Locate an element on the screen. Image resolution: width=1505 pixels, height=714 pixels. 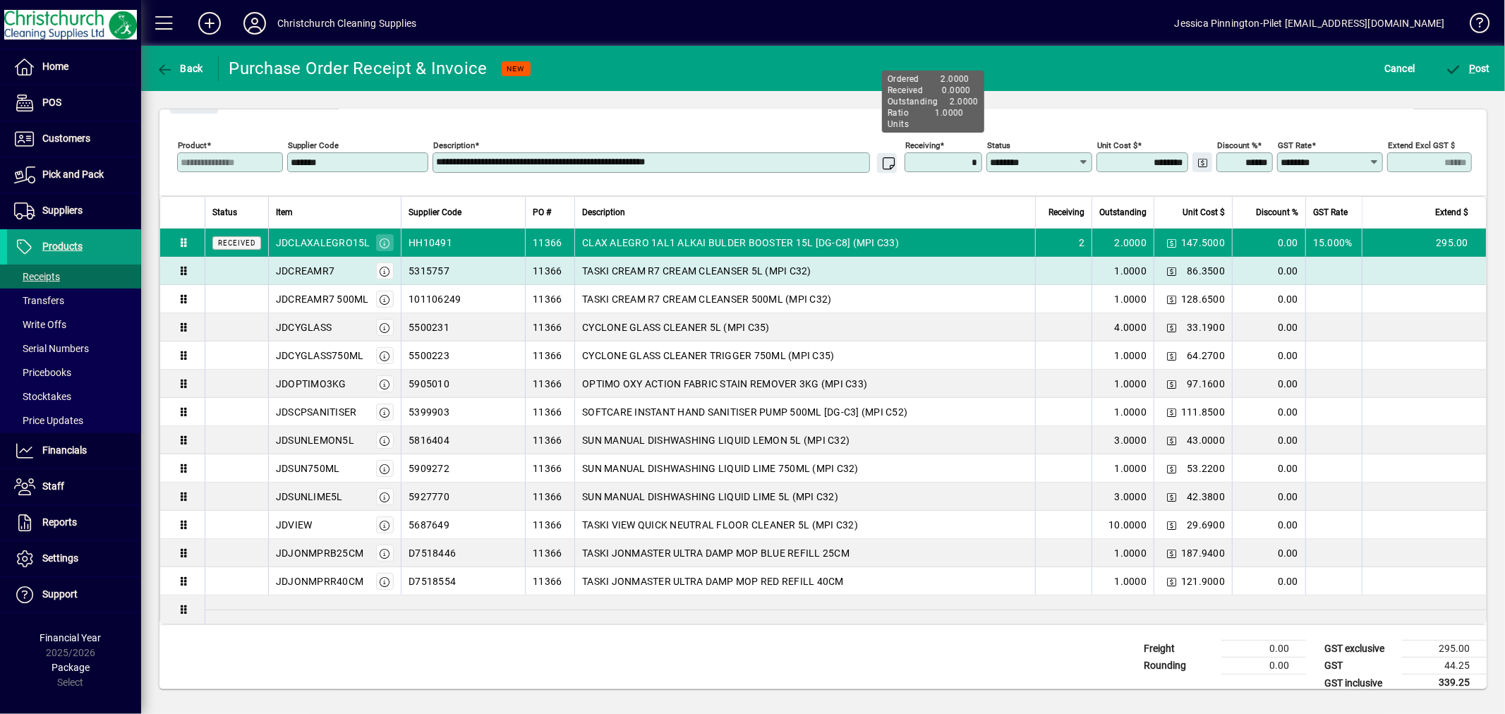
span: Reports is located at coordinates (59, 522).